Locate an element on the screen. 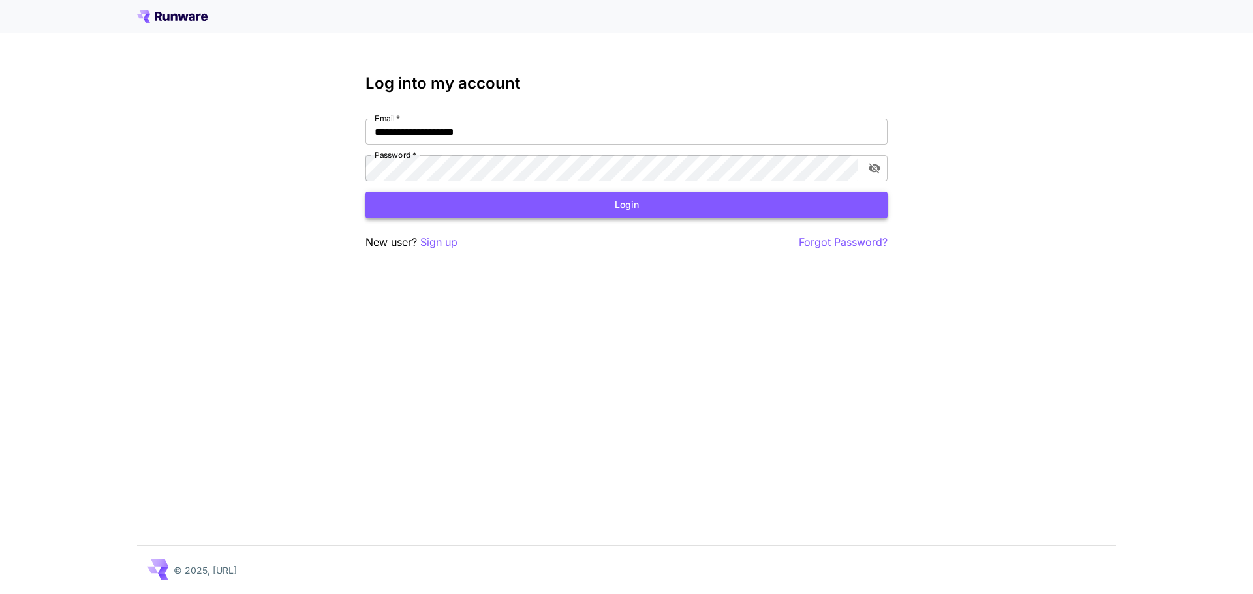 The height and width of the screenshot is (594, 1253). p: Forgot Password? is located at coordinates (843, 242).